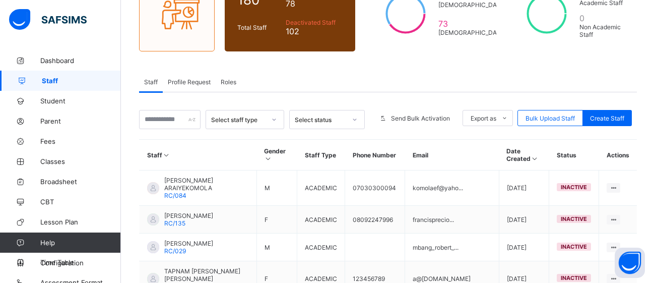  I want to click on th: Staff Type, so click(321, 155).